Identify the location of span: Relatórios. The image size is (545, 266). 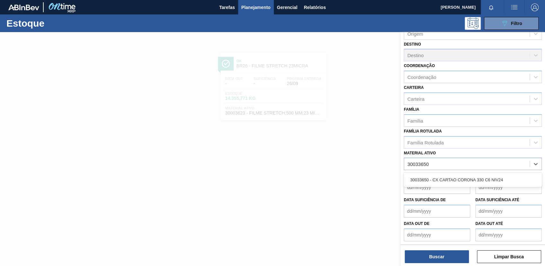
(315, 7).